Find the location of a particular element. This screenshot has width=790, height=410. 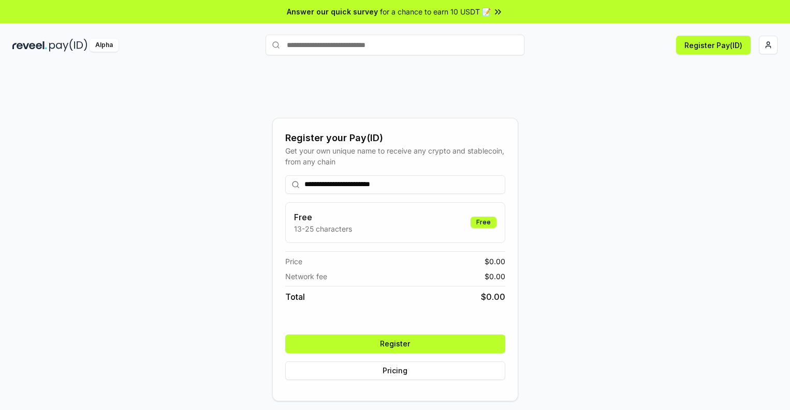

img: reveel_dark is located at coordinates (29, 45).